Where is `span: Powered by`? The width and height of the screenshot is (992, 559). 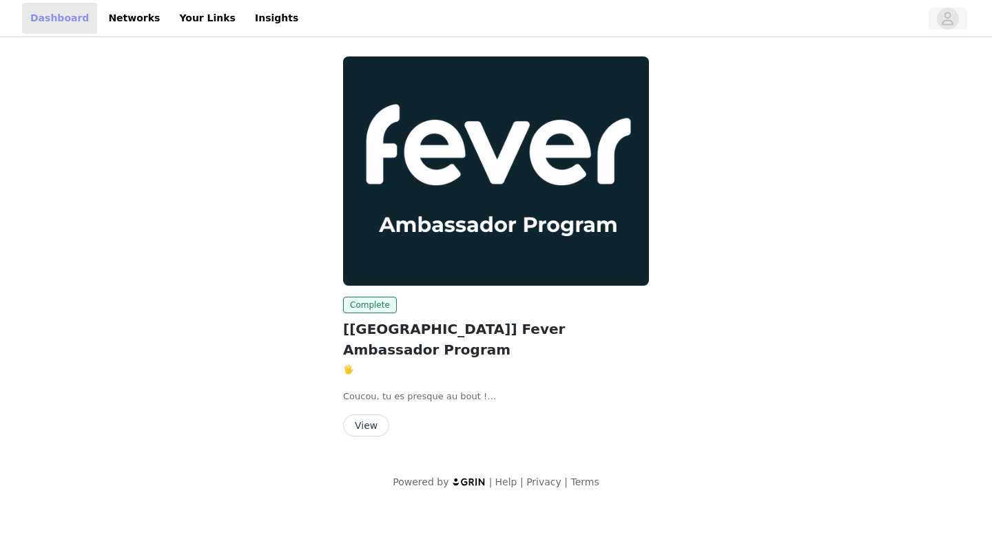
span: Powered by is located at coordinates (420, 482).